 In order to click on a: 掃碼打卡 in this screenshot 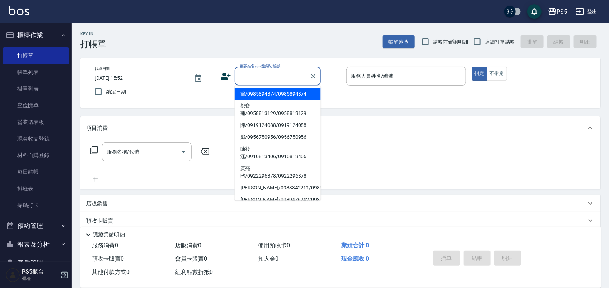, I will do `click(36, 205)`.